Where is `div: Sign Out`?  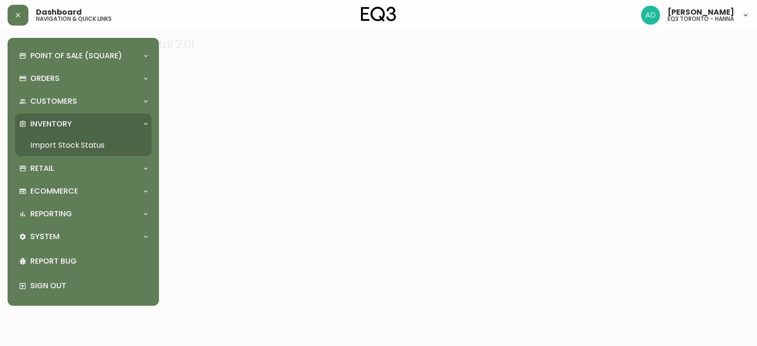 div: Sign Out is located at coordinates (83, 286).